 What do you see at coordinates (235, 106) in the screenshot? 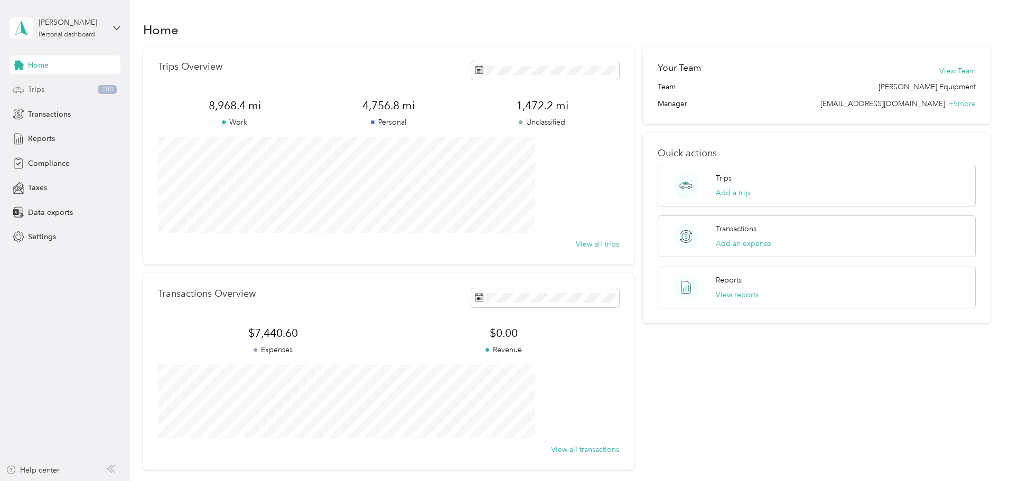
I see `span: 8,968.4 mi` at bounding box center [235, 106].